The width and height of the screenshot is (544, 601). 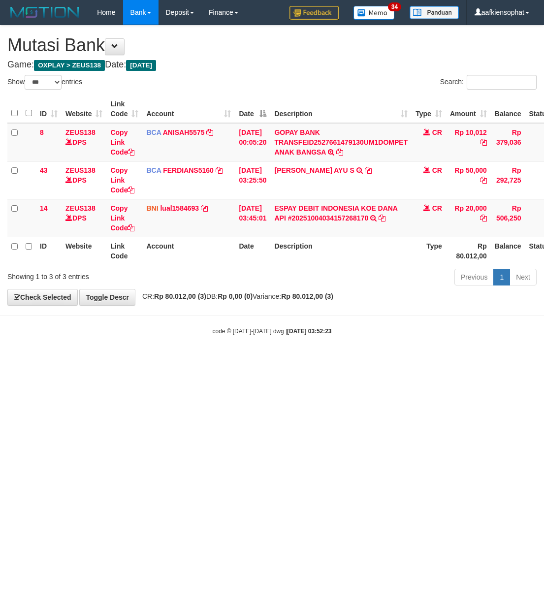 I want to click on th: Account, so click(x=189, y=251).